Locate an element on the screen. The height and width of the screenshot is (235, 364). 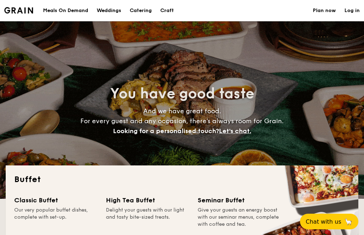
a: Logotype is located at coordinates (18, 10).